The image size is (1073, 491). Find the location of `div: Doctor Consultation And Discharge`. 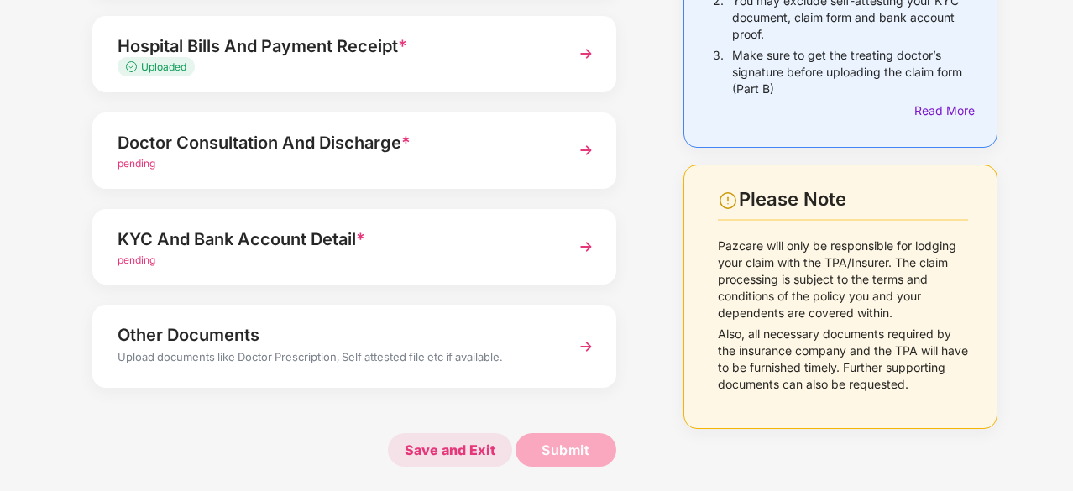

div: Doctor Consultation And Discharge is located at coordinates (334, 143).